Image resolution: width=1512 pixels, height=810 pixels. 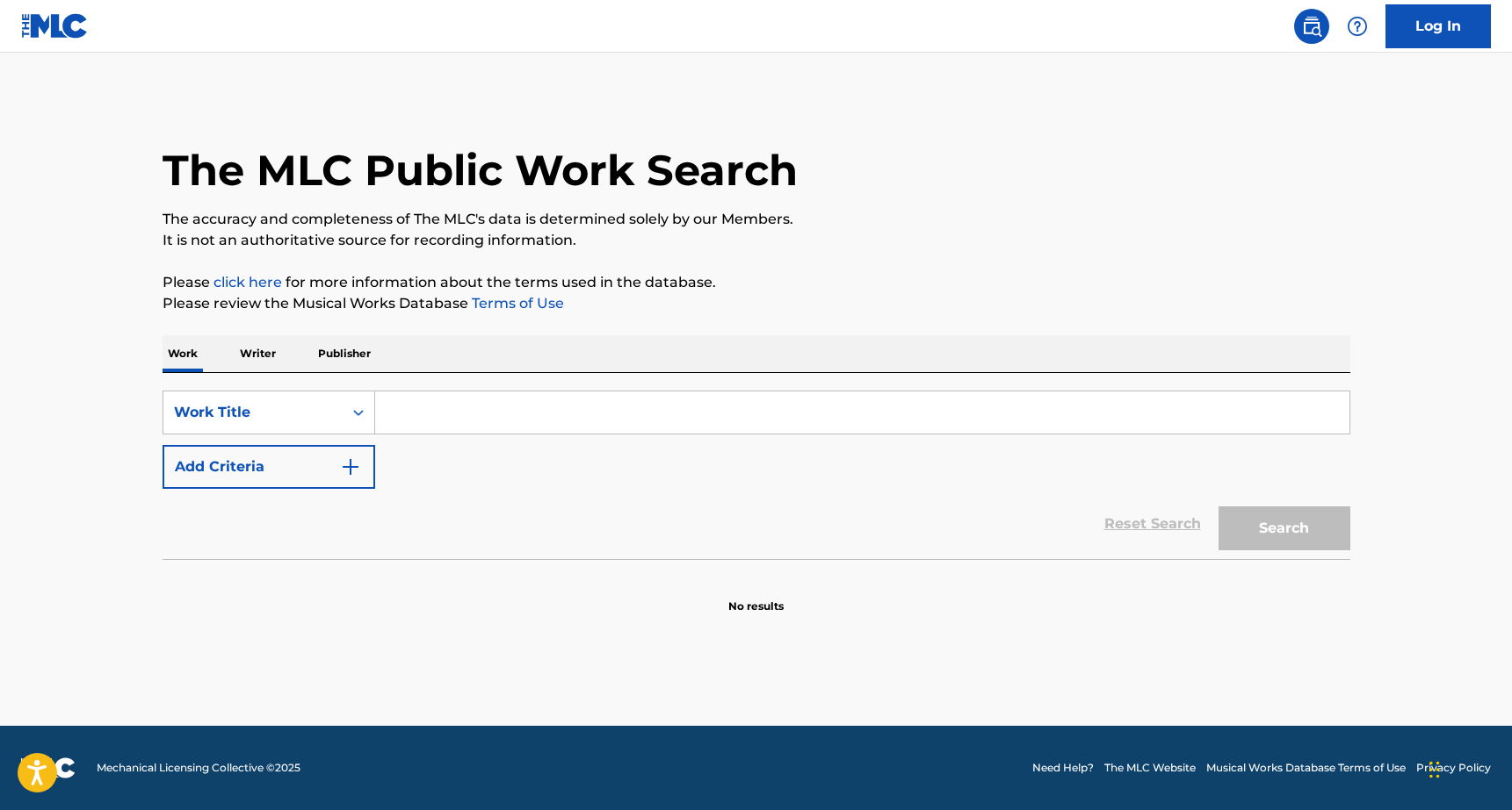 I want to click on a: Need Help?, so click(x=1063, y=768).